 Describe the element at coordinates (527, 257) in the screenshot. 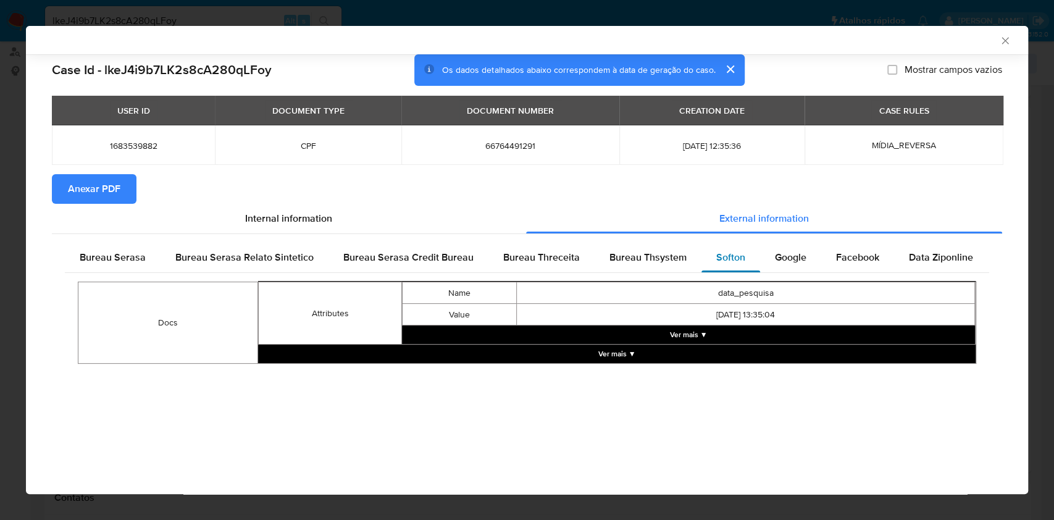

I see `div: Detailed external info` at that location.